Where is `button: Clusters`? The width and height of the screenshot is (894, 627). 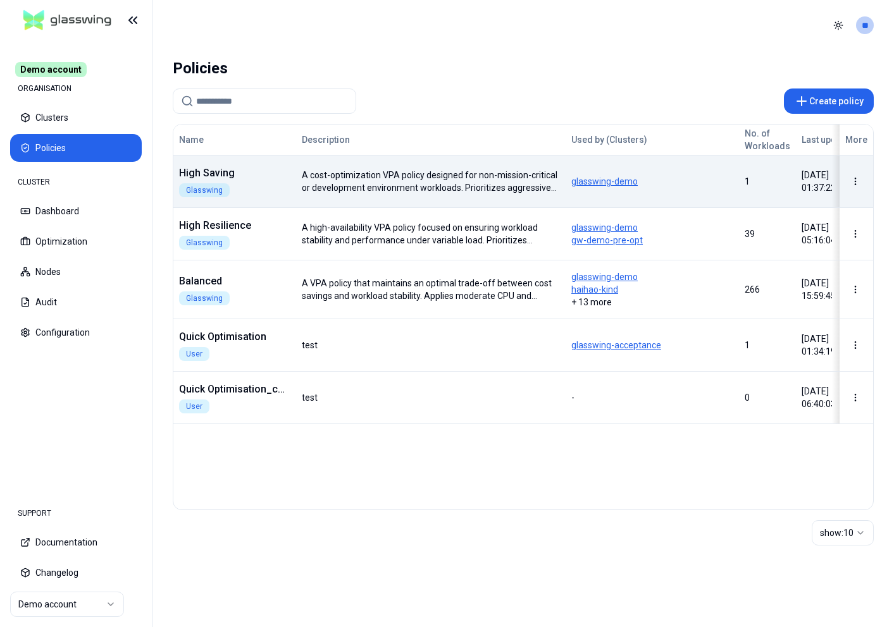 button: Clusters is located at coordinates (76, 118).